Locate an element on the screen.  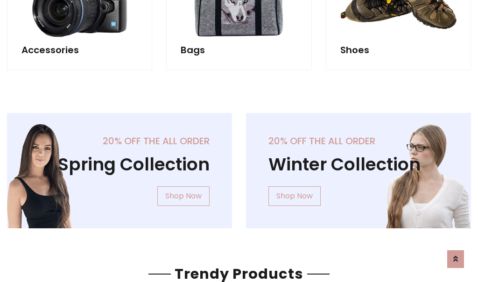
h5: Bags is located at coordinates (238, 50).